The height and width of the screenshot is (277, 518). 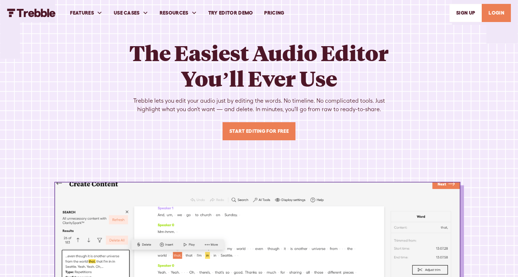 I want to click on img: Trebble FM Logo, so click(x=31, y=13).